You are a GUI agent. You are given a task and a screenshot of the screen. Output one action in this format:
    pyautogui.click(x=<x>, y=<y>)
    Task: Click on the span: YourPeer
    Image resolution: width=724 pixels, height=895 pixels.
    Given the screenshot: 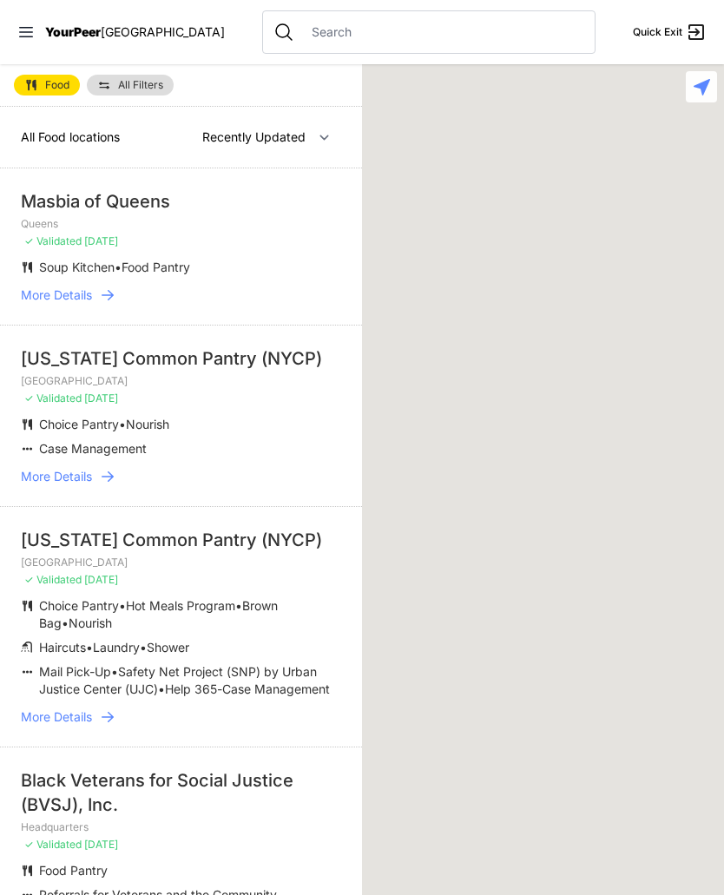 What is the action you would take?
    pyautogui.click(x=73, y=31)
    